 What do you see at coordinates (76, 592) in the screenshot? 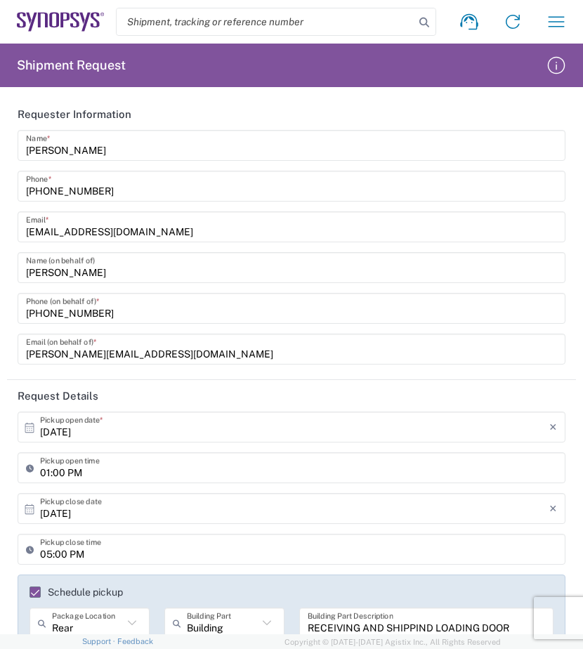
I see `label: Schedule pickup` at bounding box center [76, 592].